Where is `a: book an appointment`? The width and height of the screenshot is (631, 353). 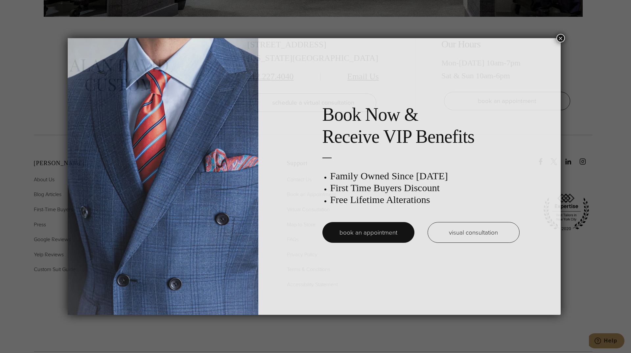
a: book an appointment is located at coordinates (369, 232).